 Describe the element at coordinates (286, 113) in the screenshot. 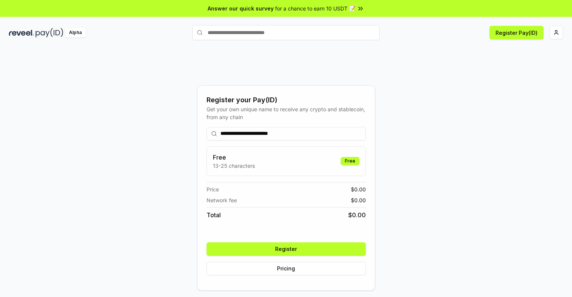

I see `div: Get your own unique name to receive any crypto and stablecoin, from any chain` at that location.